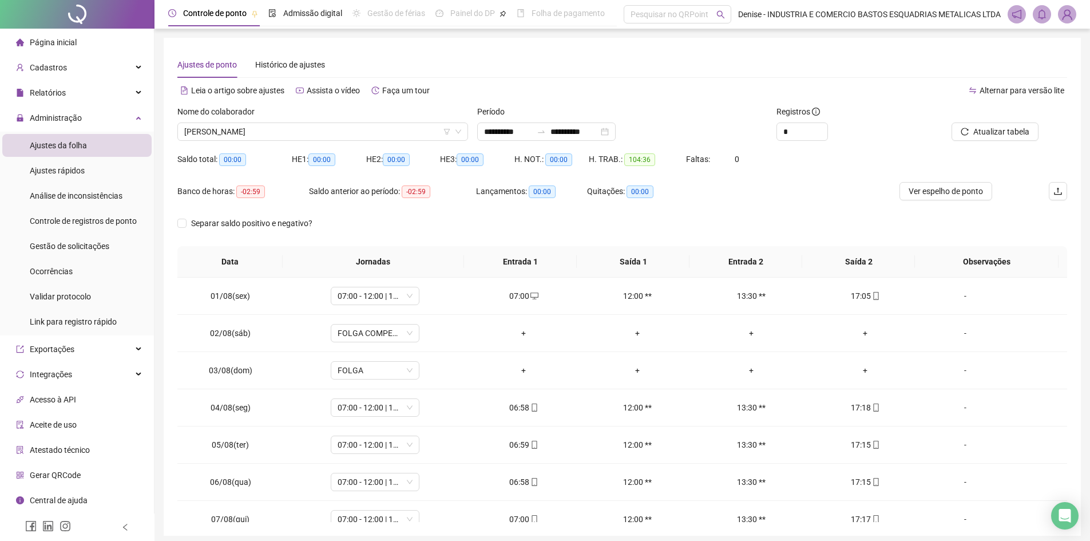 This screenshot has height=541, width=1090. I want to click on span: to, so click(541, 132).